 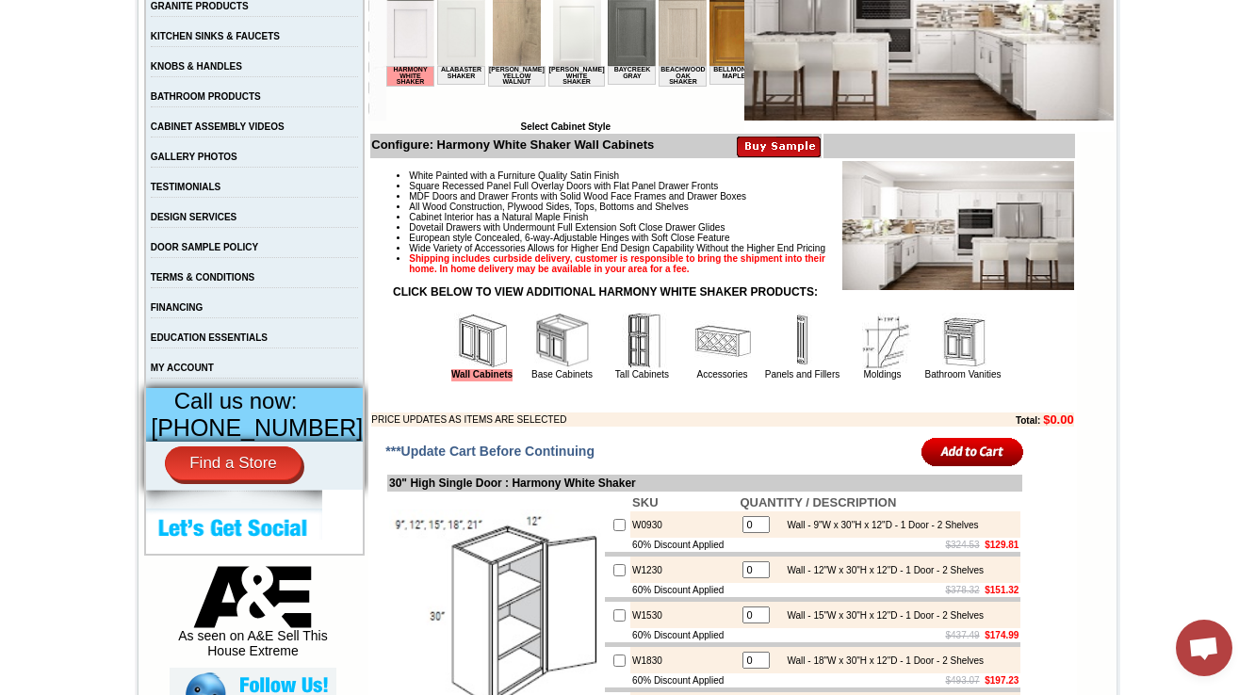 What do you see at coordinates (194, 156) in the screenshot?
I see `a: GALLERY PHOTOS` at bounding box center [194, 156].